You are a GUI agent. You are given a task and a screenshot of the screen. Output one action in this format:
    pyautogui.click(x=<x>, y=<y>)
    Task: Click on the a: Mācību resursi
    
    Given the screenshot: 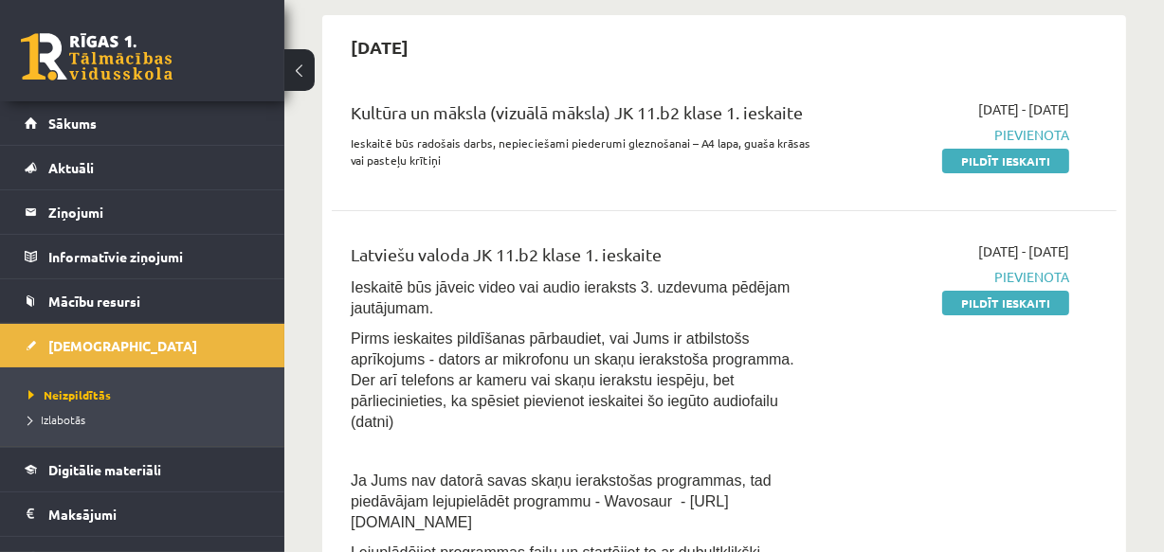 What is the action you would take?
    pyautogui.click(x=142, y=301)
    